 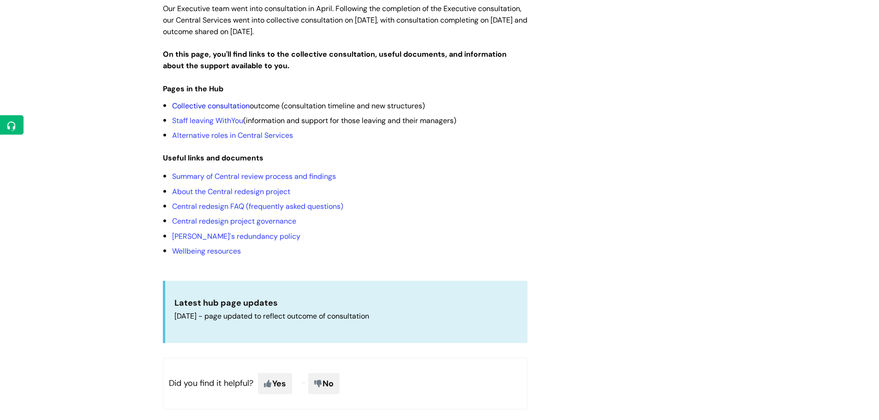 I want to click on strong: Pages in the Hub, so click(x=193, y=89).